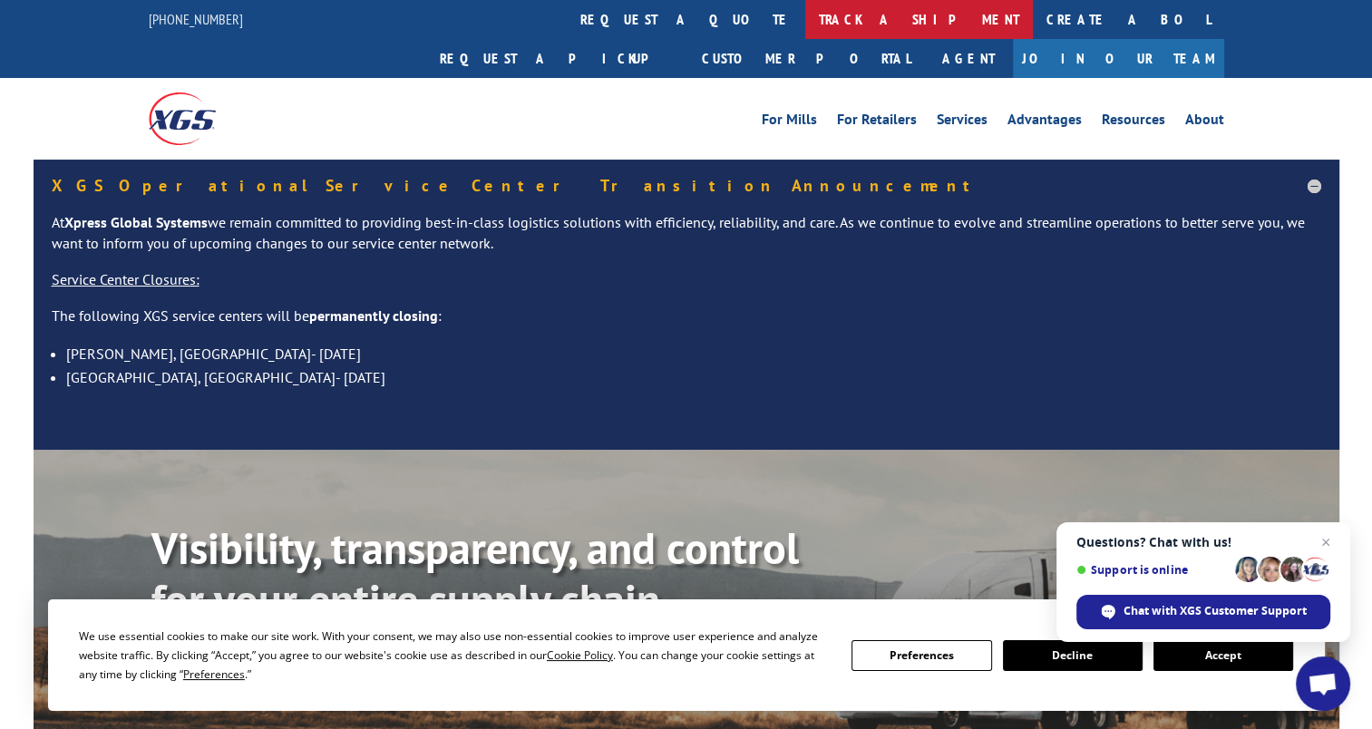 The width and height of the screenshot is (1372, 729). I want to click on h5: XGS Operational Service Center Transition Announcement, so click(686, 186).